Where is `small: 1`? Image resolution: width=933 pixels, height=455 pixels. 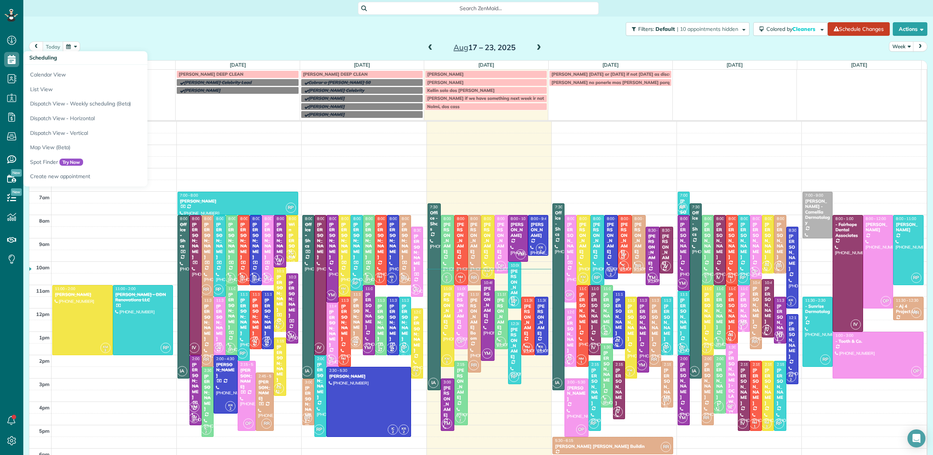 small: 1 is located at coordinates (731, 280).